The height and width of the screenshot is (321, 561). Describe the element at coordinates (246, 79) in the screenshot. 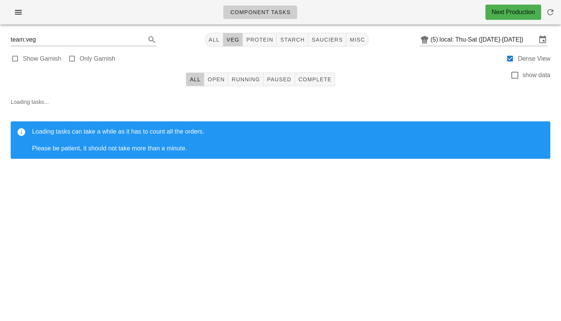

I see `button: Running` at that location.